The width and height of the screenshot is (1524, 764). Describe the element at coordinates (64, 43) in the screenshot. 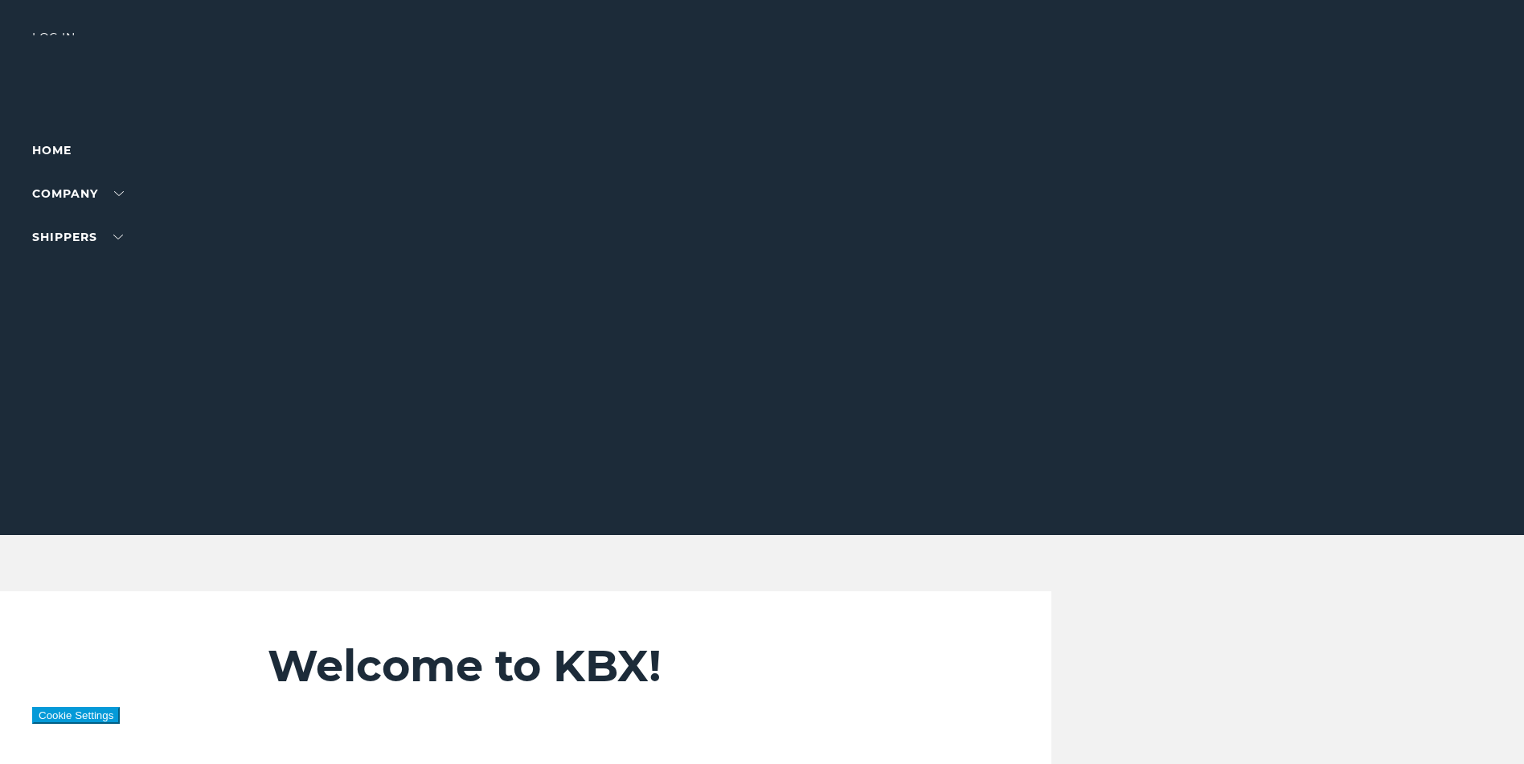

I see `div: Log in` at that location.